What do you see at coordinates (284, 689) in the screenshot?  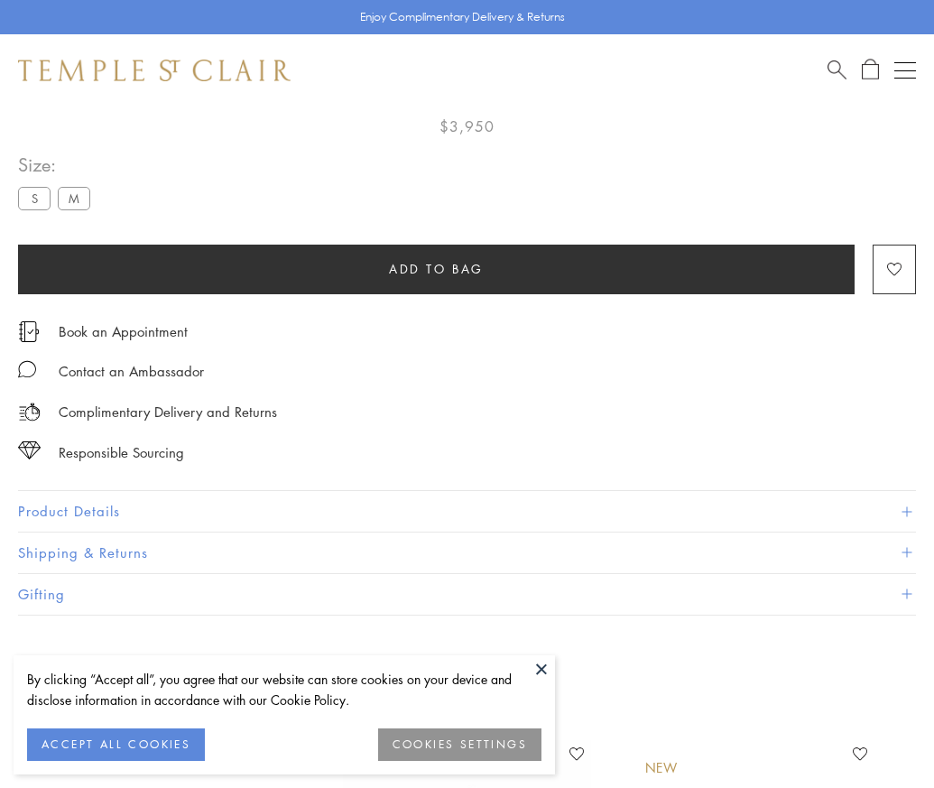 I see `div: By clicking “Accept all”, you agree that our website can store cookies on your device and disclos...` at bounding box center [284, 689].